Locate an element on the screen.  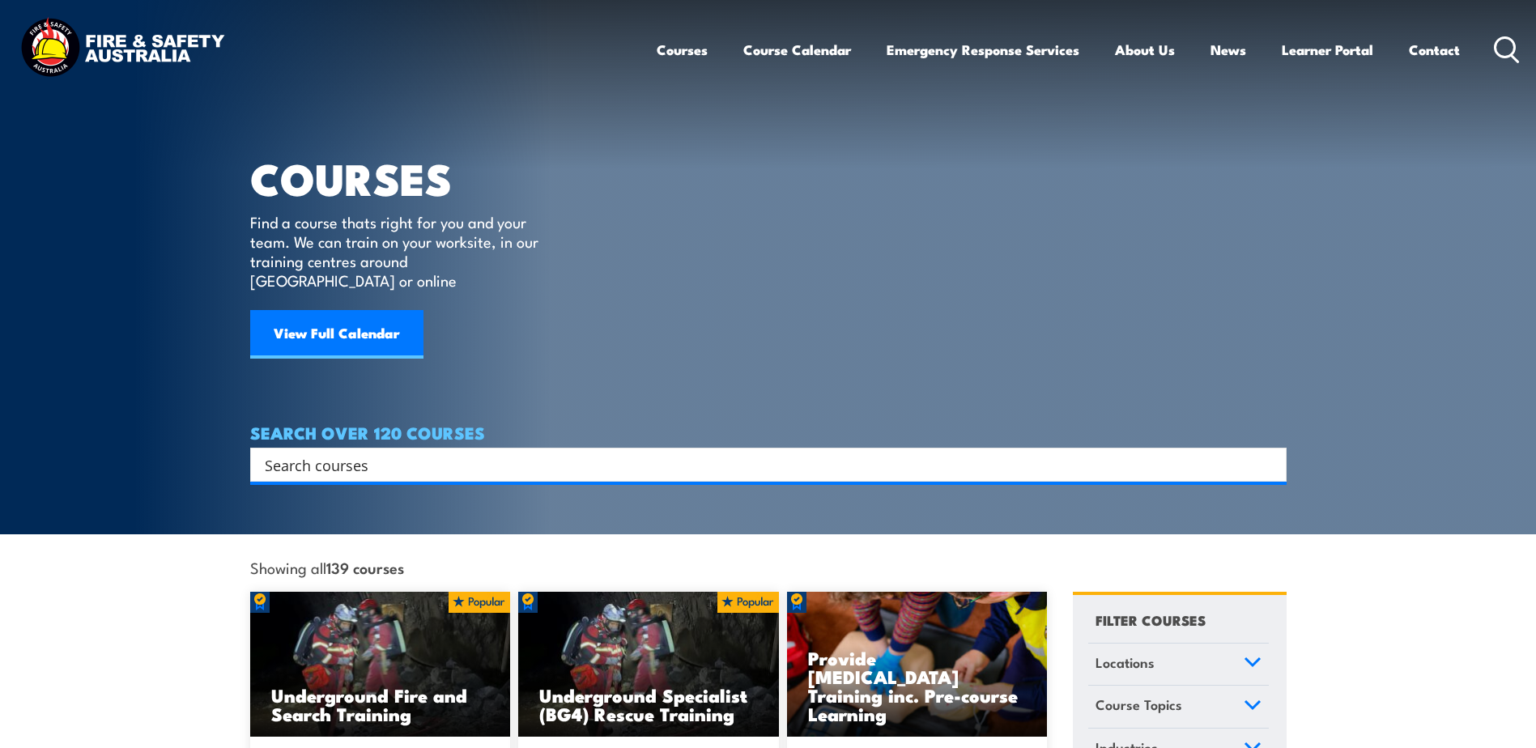
a: Underground Specialist (BG4) Rescue Training is located at coordinates (649, 665).